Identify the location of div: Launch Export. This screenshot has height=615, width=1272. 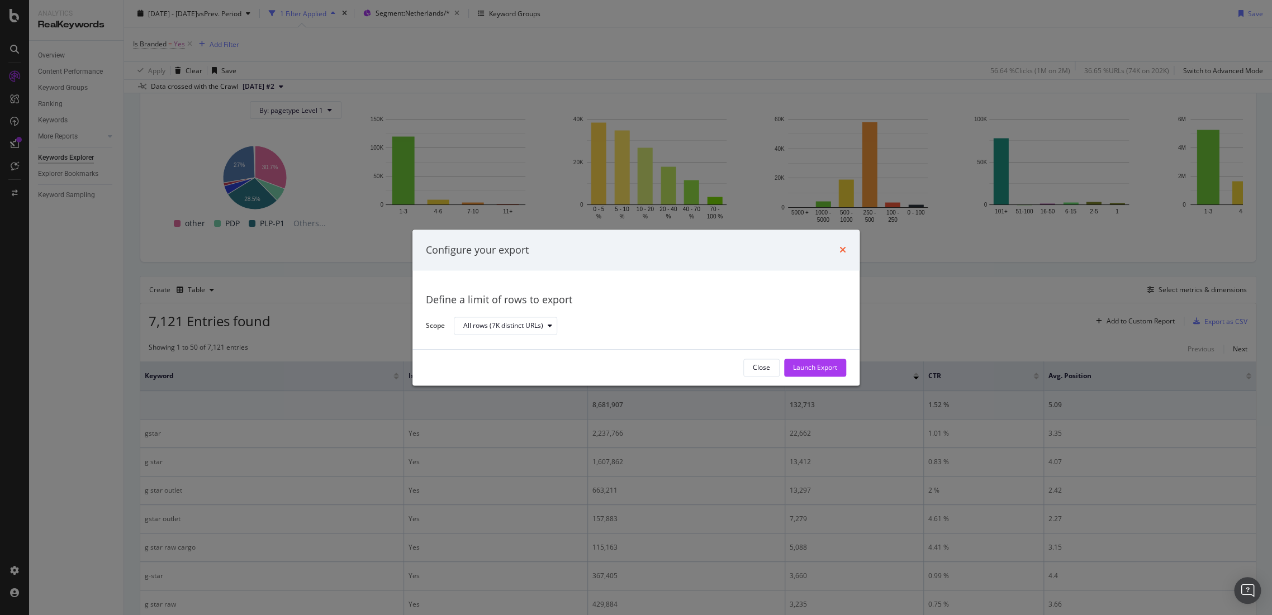
(815, 368).